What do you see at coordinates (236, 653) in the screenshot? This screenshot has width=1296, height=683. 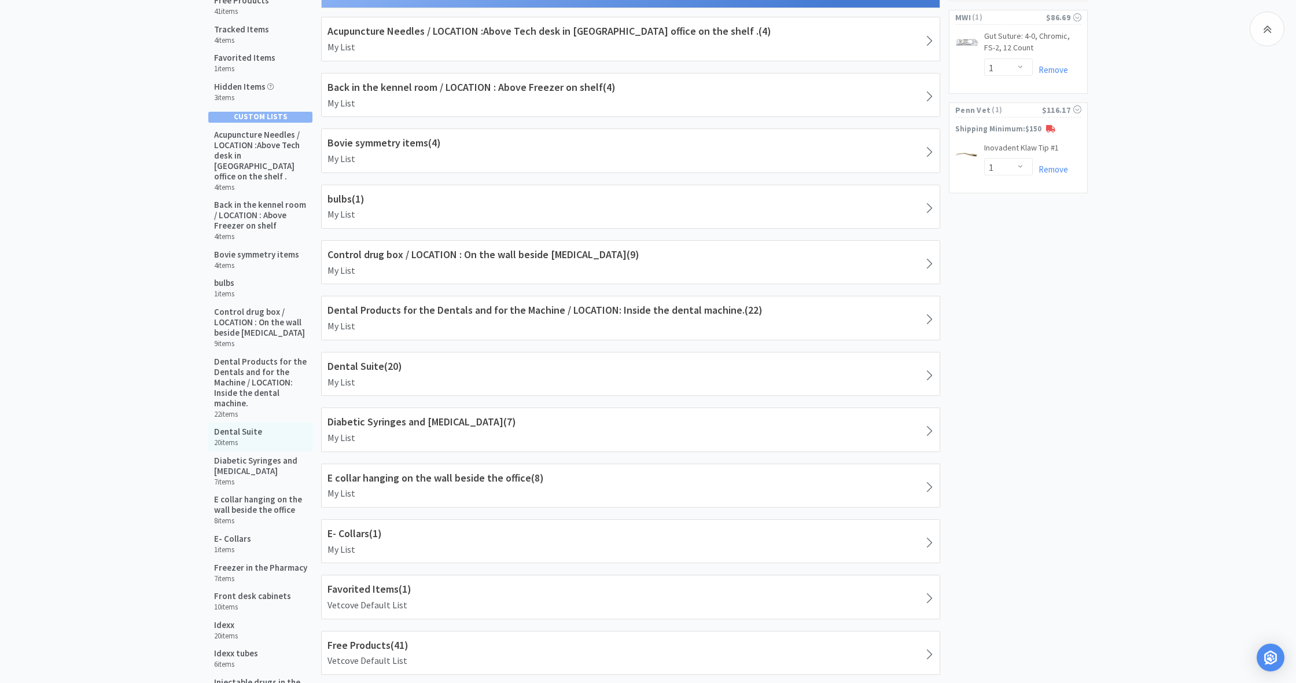 I see `h5: Idexx tubes` at bounding box center [236, 653].